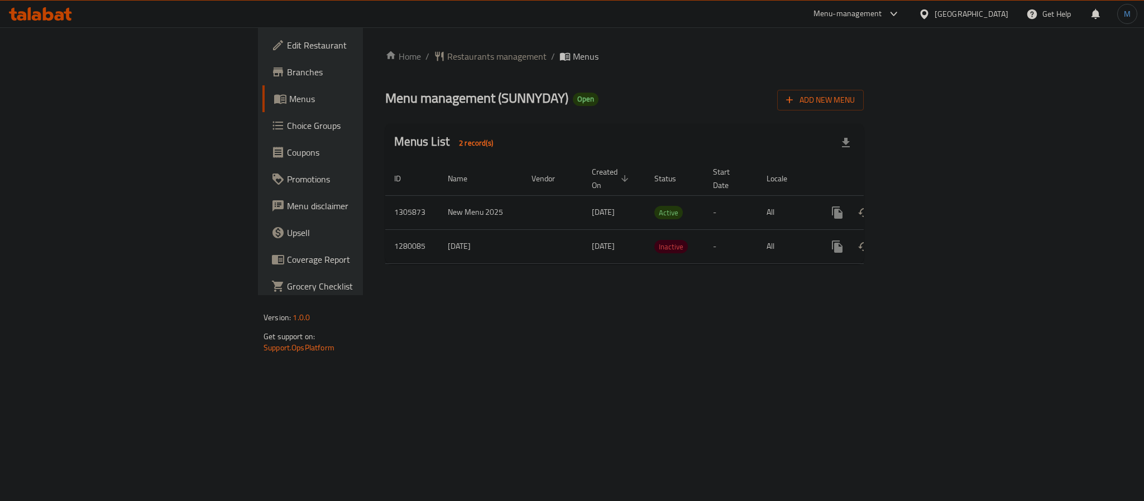  Describe the element at coordinates (356, 72) in the screenshot. I see `a: Branches` at that location.